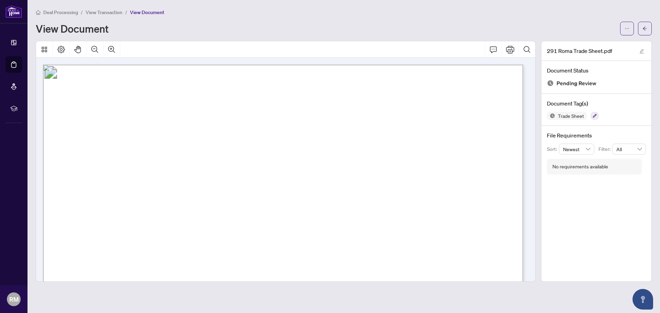 The height and width of the screenshot is (313, 660). Describe the element at coordinates (104, 12) in the screenshot. I see `span: View Transaction` at that location.